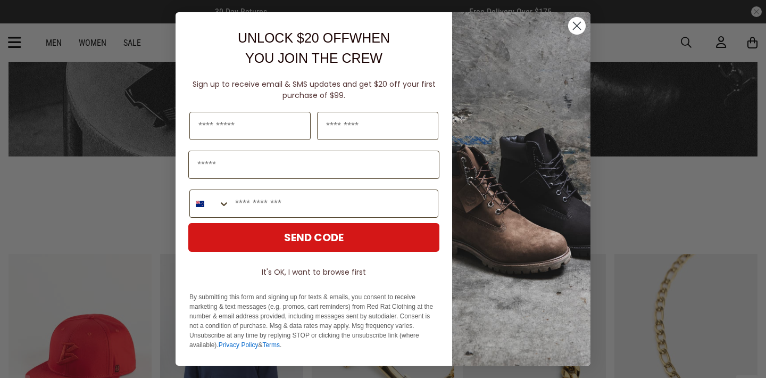 Image resolution: width=766 pixels, height=378 pixels. Describe the element at coordinates (370, 38) in the screenshot. I see `span: WHEN` at that location.